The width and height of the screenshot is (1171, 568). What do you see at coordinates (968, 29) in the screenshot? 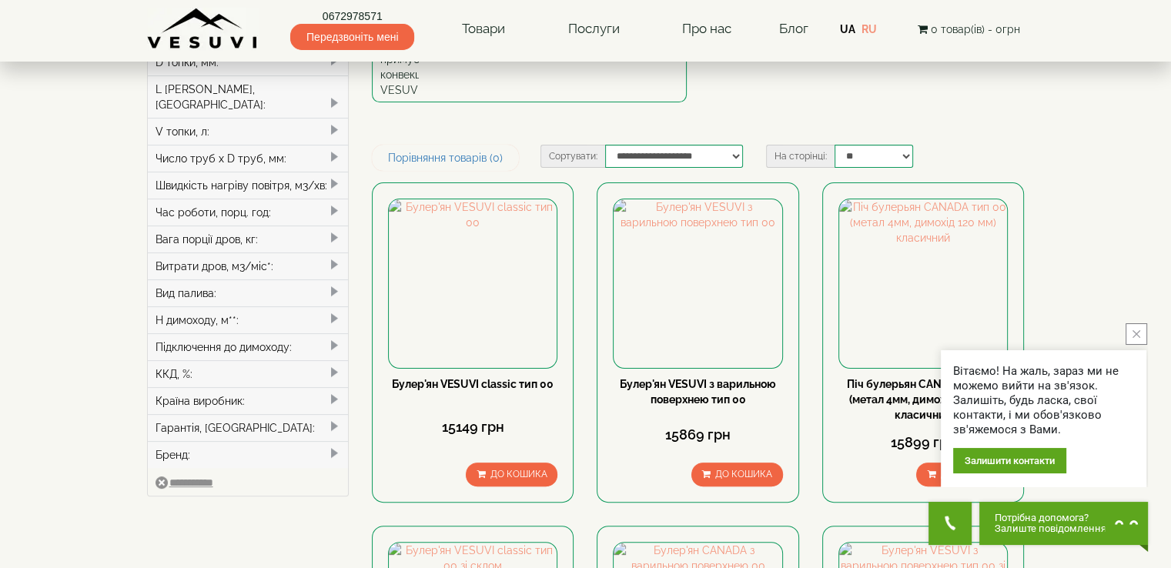
I see `button: 0 товар(ів) - 0грн` at bounding box center [968, 29].